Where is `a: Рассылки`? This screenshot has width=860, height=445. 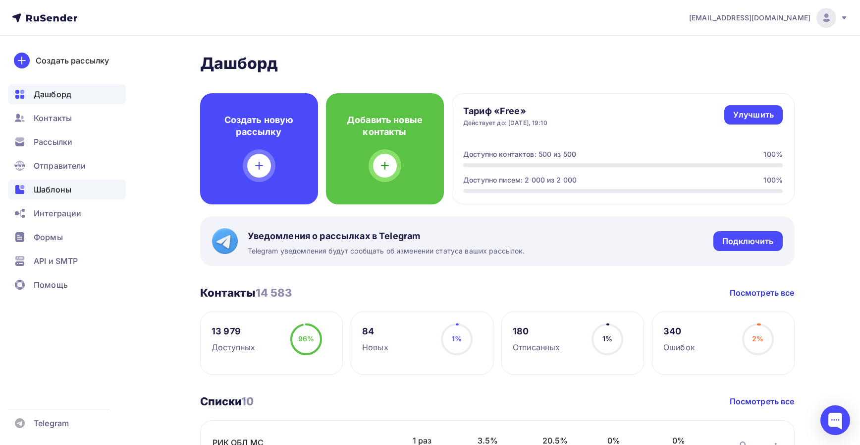 a: Рассылки is located at coordinates (67, 142).